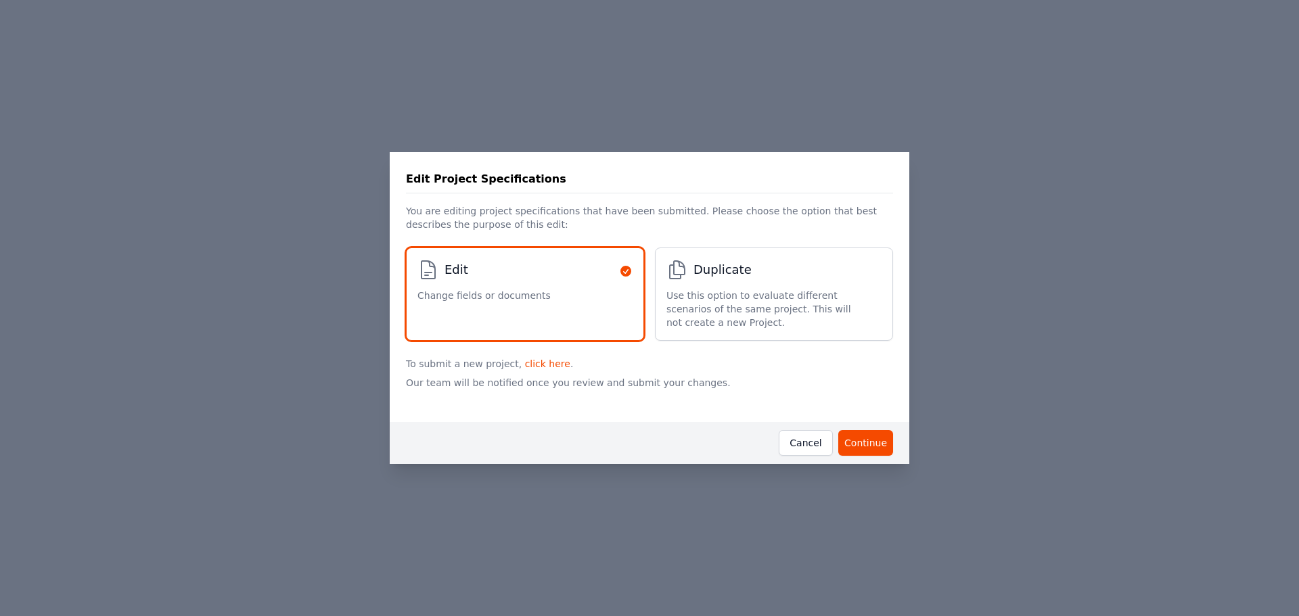 This screenshot has width=1299, height=616. Describe the element at coordinates (806, 443) in the screenshot. I see `button: Cancel` at that location.